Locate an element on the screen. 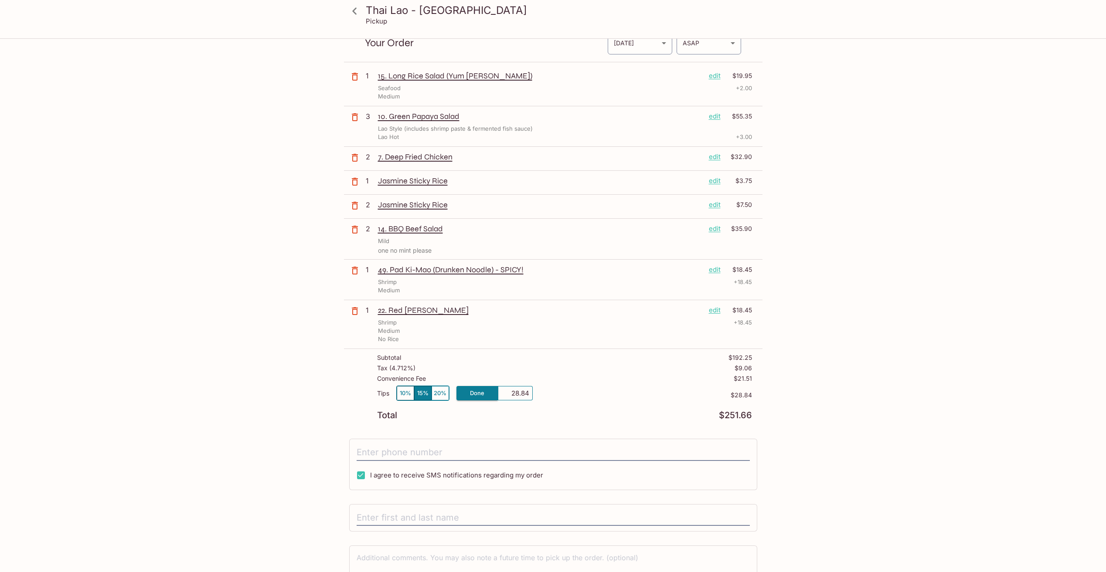  input: Enter first and last name is located at coordinates (553, 518).